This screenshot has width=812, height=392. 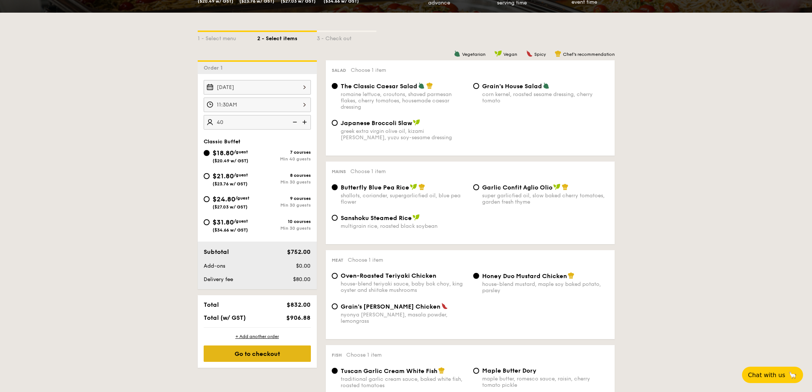 I want to click on span: Oven-Roasted Teriyaki Chicken, so click(x=389, y=276).